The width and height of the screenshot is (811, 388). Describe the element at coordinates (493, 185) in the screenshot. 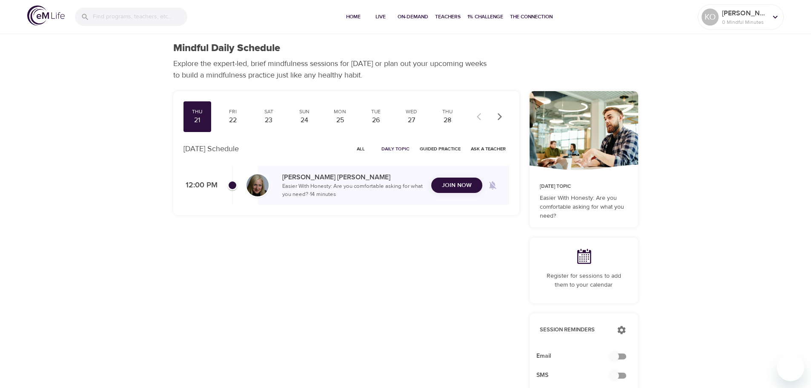

I see `span: Remind me when a class goes live every Thursday at 12:00 PM` at that location.